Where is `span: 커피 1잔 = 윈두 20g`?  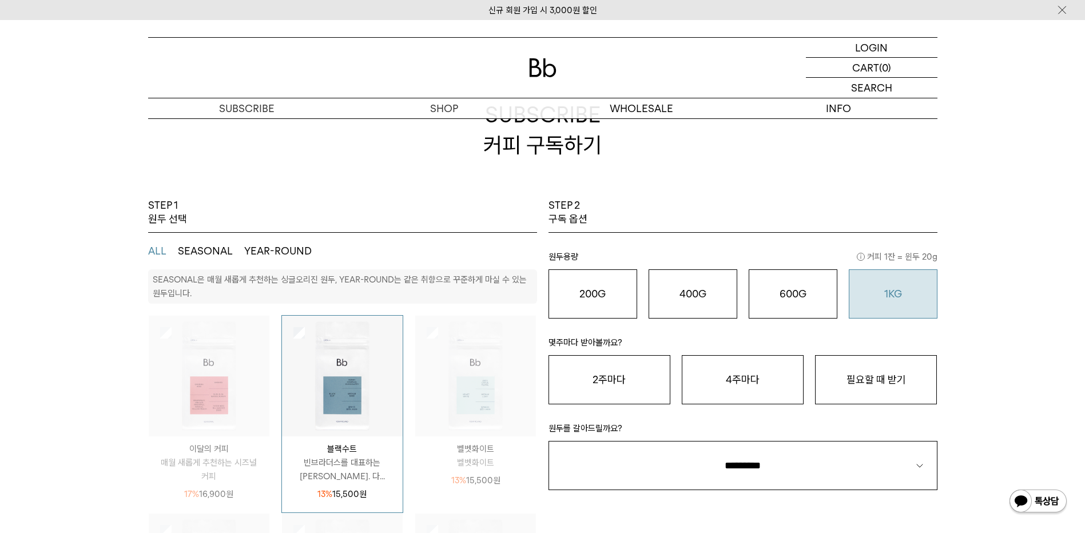
span: 커피 1잔 = 윈두 20g is located at coordinates (897, 257).